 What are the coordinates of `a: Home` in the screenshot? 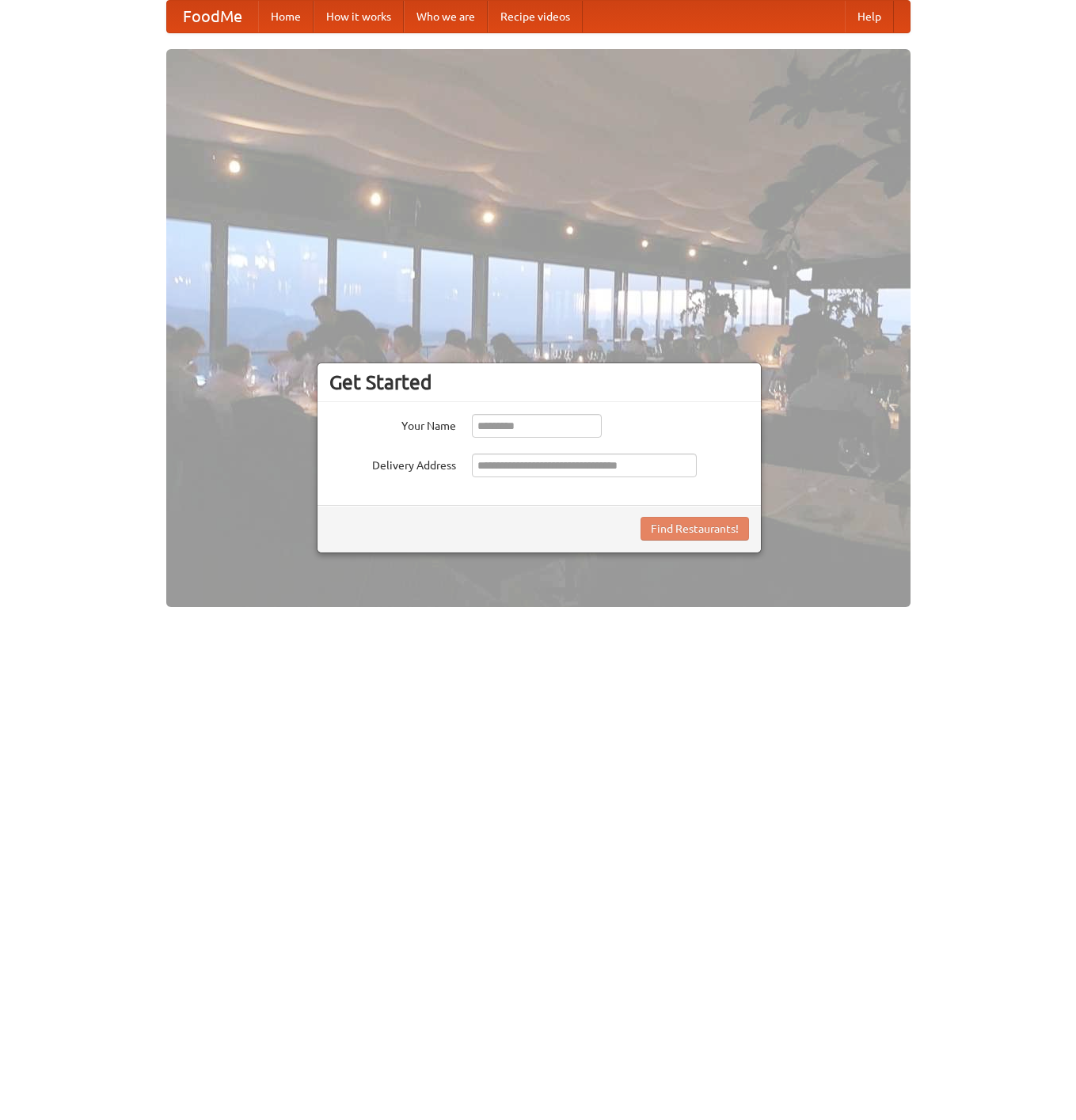 It's located at (286, 16).